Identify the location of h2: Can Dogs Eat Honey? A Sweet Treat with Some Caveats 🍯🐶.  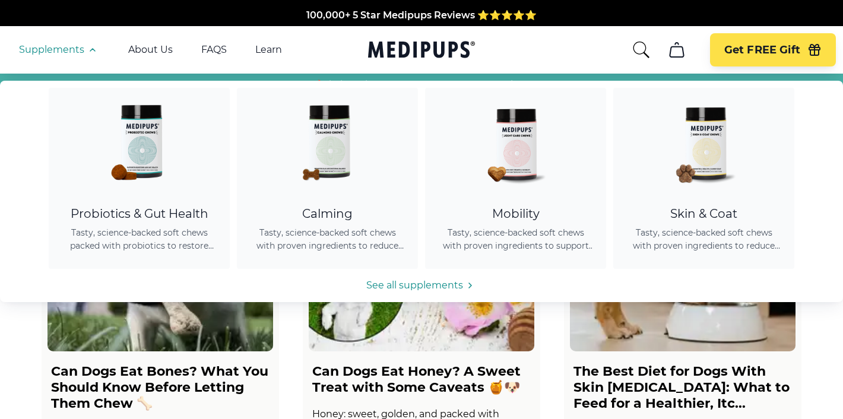
(422, 380).